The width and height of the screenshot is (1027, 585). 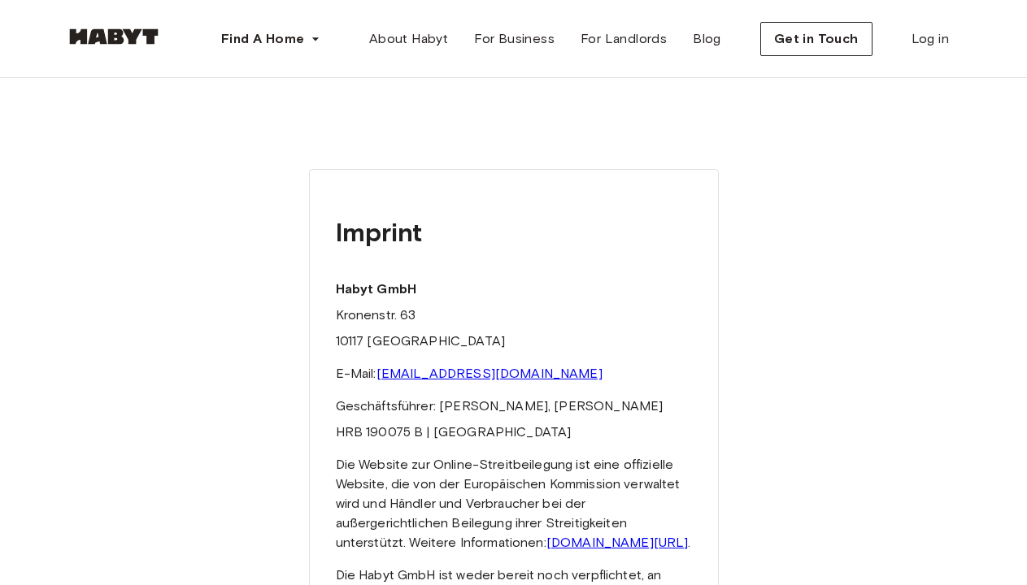 I want to click on span: Find A Home, so click(x=263, y=39).